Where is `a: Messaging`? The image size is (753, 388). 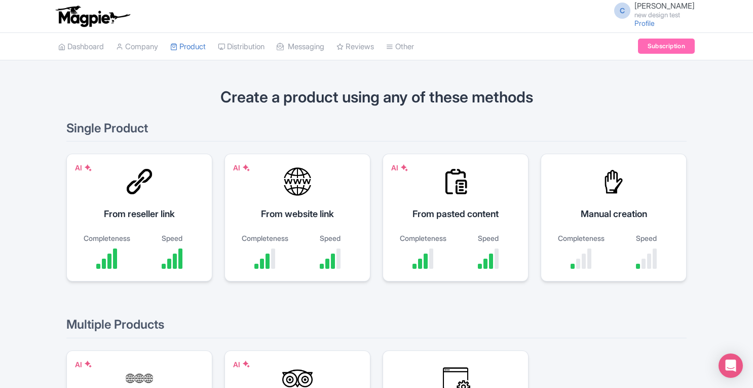
a: Messaging is located at coordinates (301, 47).